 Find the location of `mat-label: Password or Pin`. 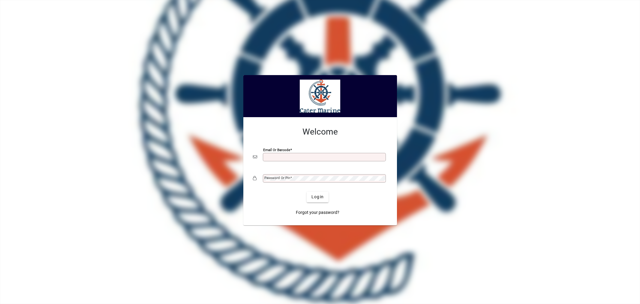

mat-label: Password or Pin is located at coordinates (277, 178).